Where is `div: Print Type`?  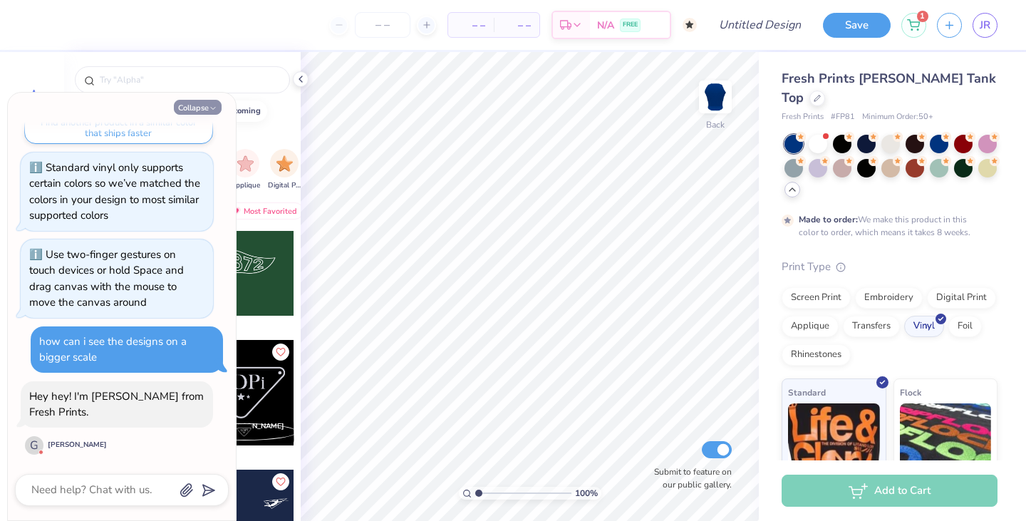
div: Print Type is located at coordinates (890, 267).